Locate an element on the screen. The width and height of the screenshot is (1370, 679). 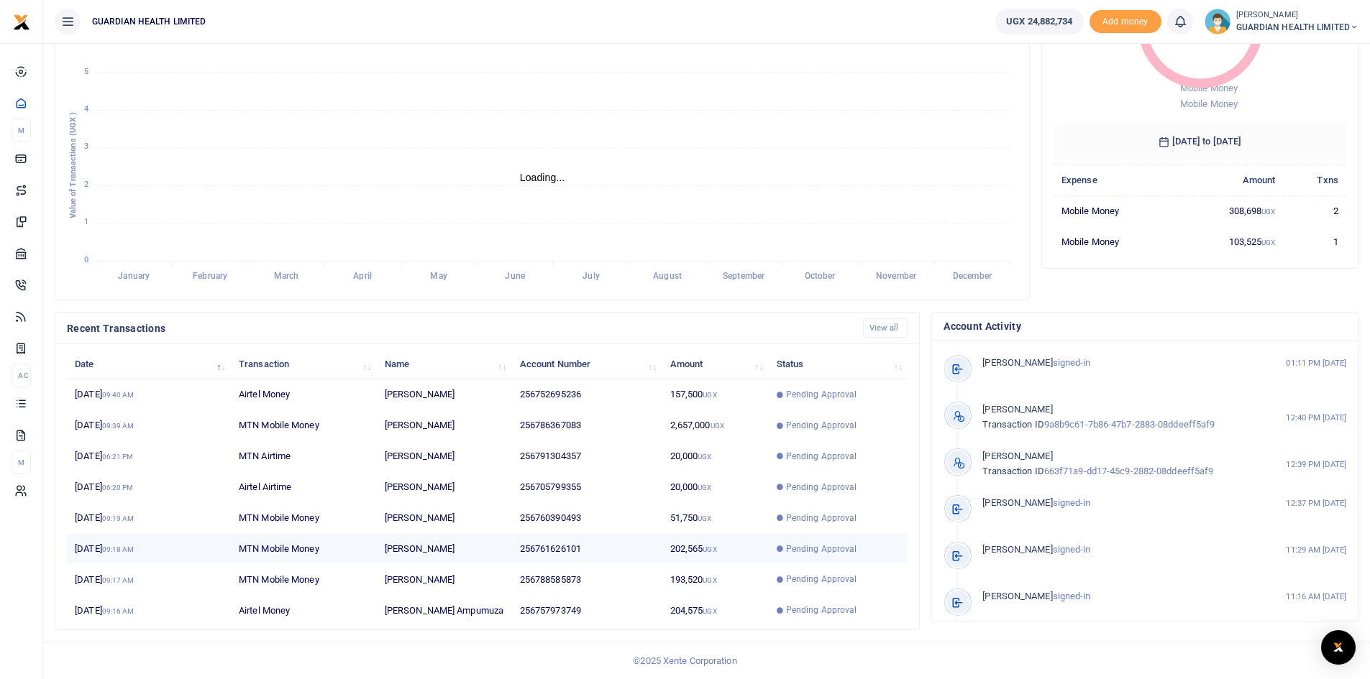
tspan: 1 is located at coordinates (86, 222).